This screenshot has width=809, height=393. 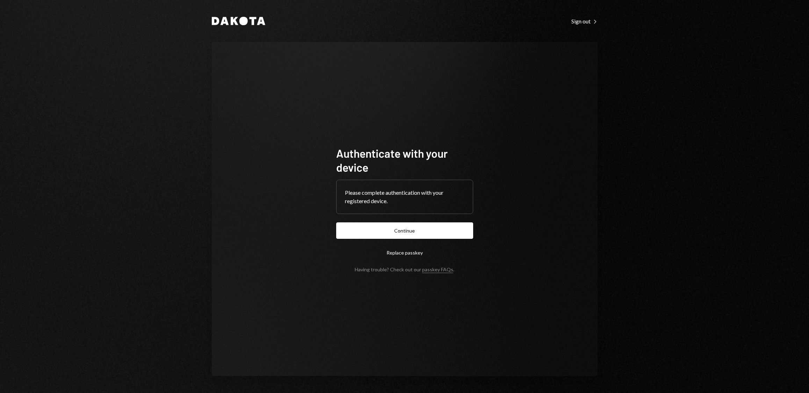 I want to click on div: Sign out, so click(x=584, y=21).